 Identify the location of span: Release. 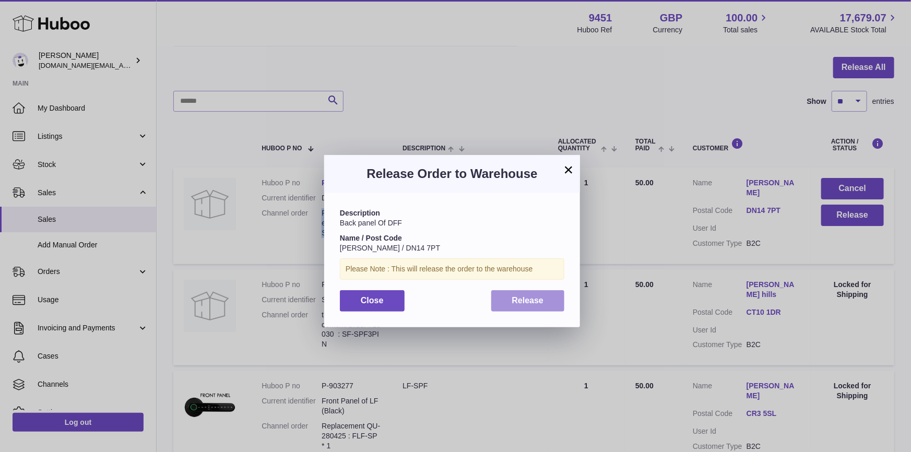
(528, 300).